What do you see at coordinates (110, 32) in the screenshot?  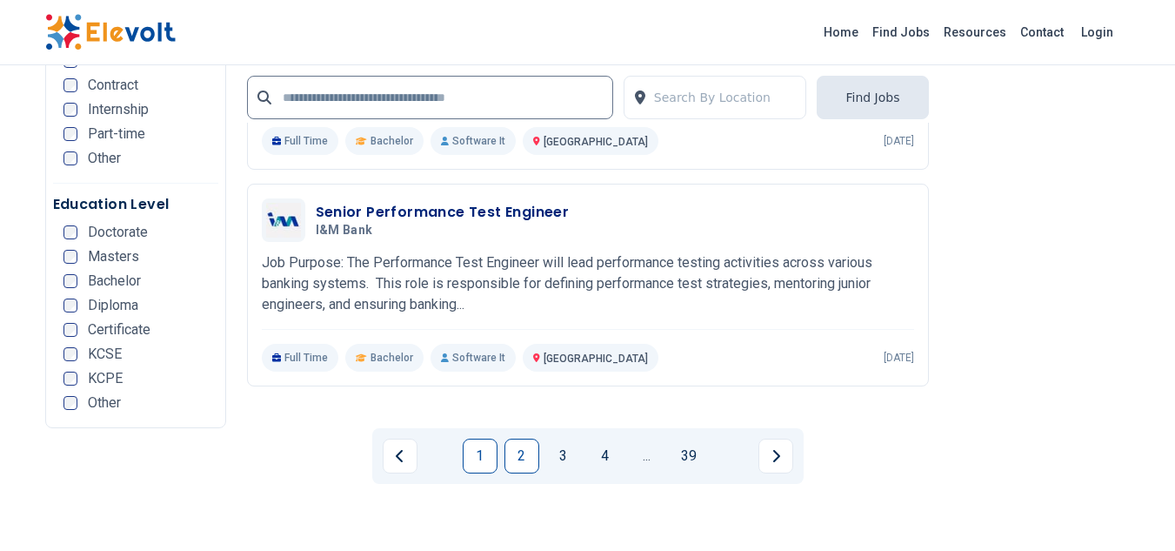 I see `img: Elevolt` at bounding box center [110, 32].